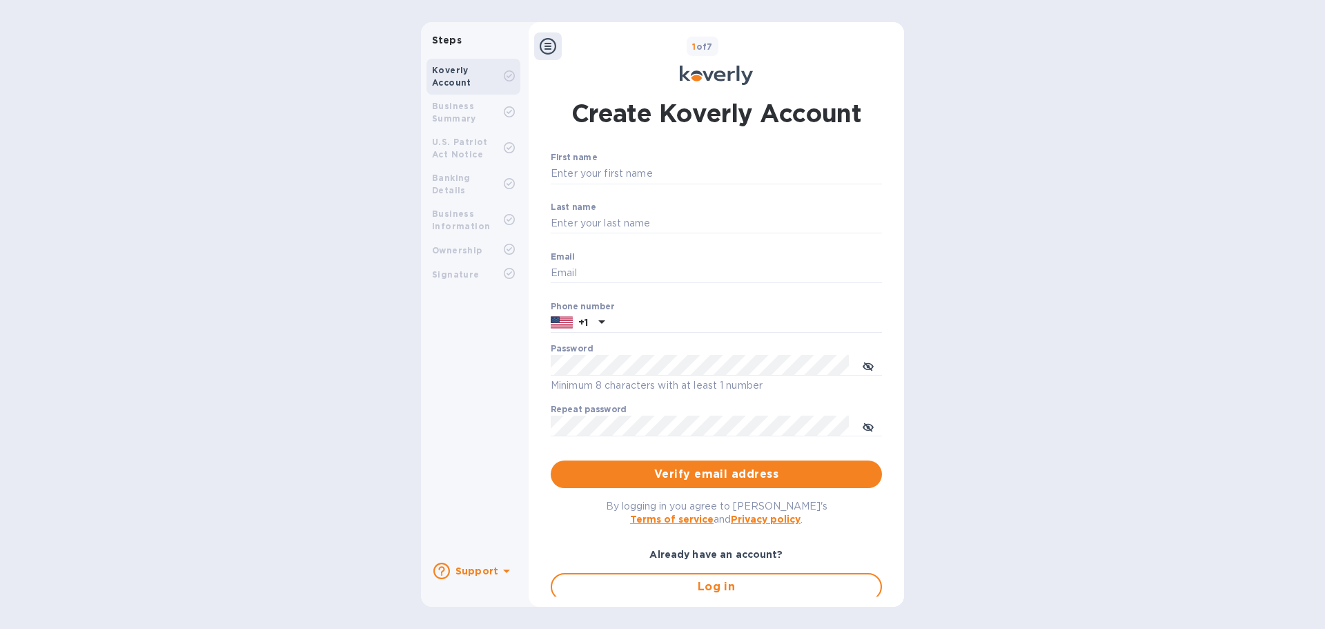 This screenshot has height=629, width=1325. What do you see at coordinates (765, 519) in the screenshot?
I see `b: Privacy policy` at bounding box center [765, 519].